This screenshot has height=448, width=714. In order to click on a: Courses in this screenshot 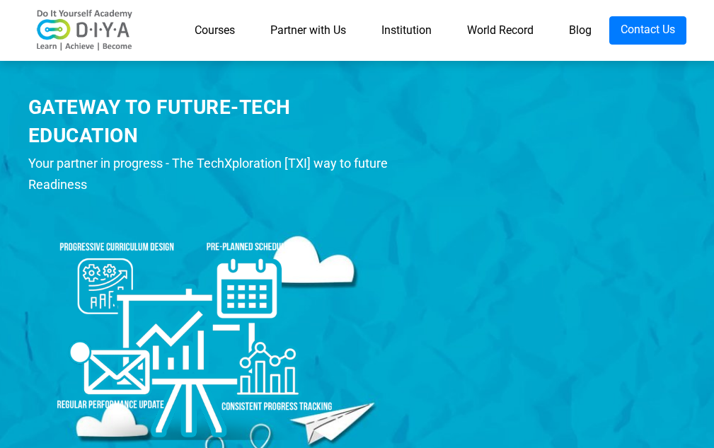, I will do `click(214, 30)`.